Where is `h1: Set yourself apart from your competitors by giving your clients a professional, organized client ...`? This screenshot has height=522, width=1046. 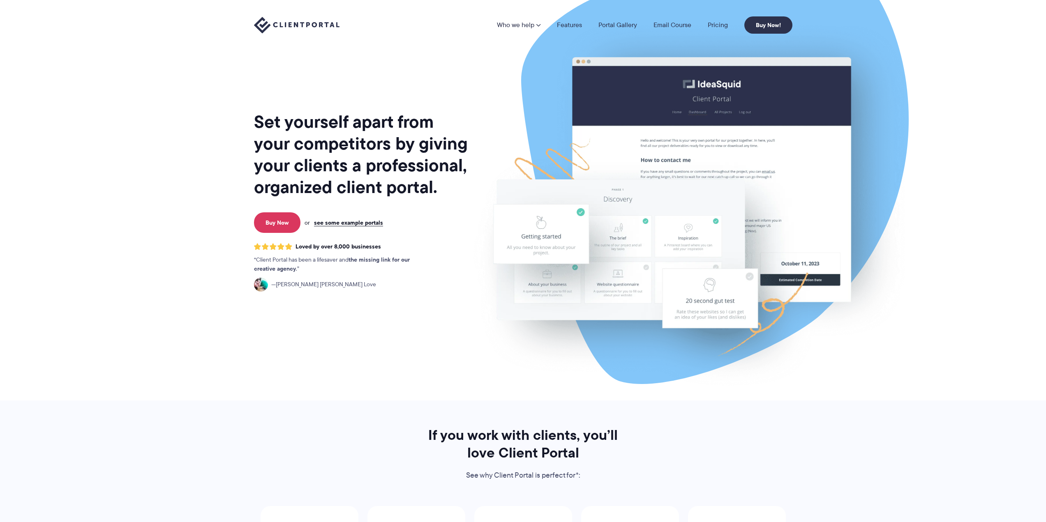 h1: Set yourself apart from your competitors by giving your clients a professional, organized client ... is located at coordinates (362, 154).